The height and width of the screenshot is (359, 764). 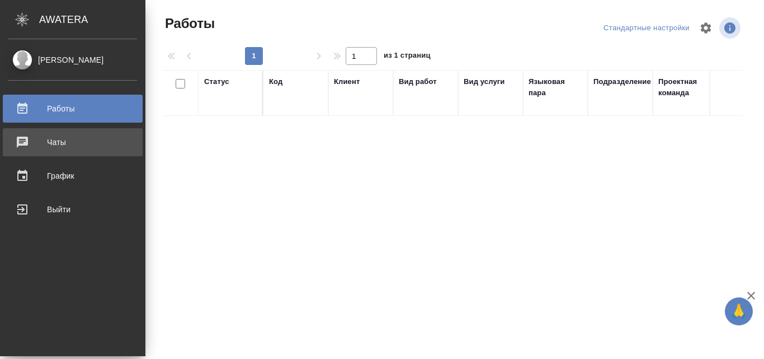 I want to click on div: Языковая пара, so click(x=555, y=87).